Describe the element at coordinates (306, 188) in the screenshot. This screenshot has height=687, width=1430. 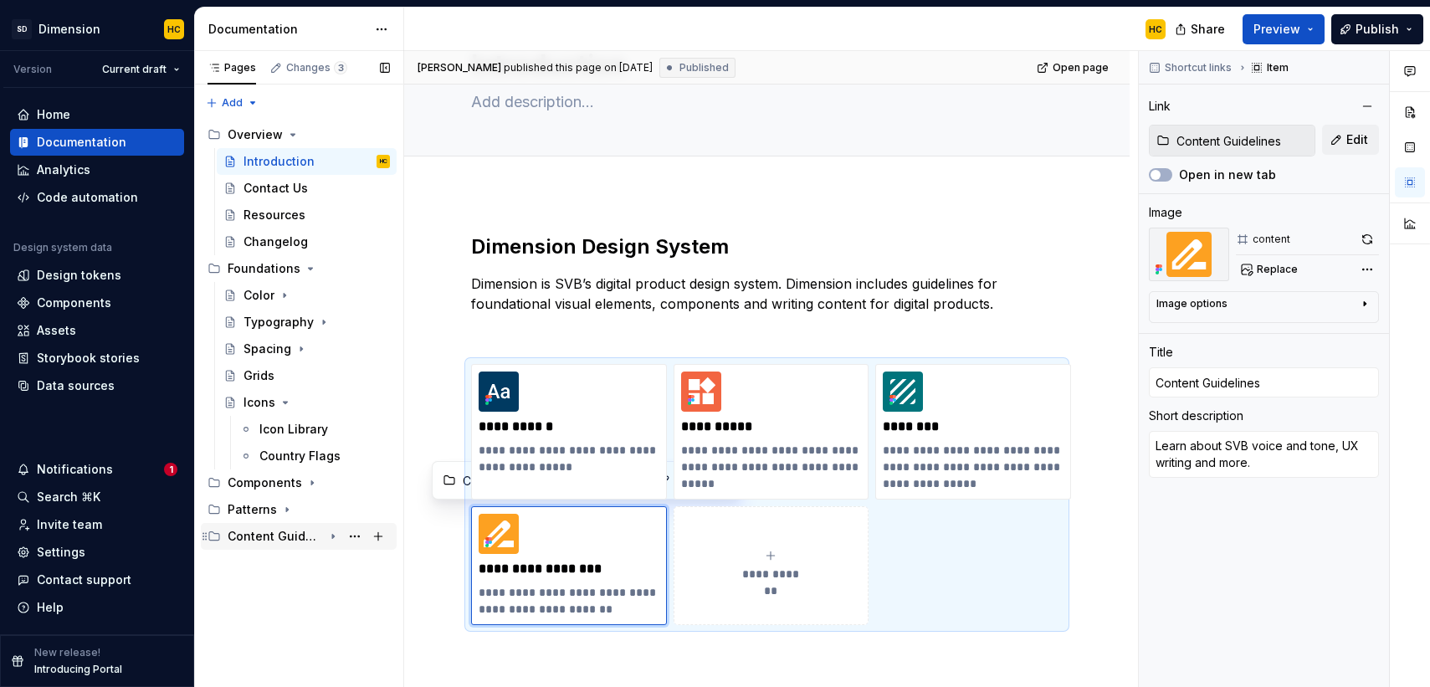
I see `a: Contact Us` at that location.